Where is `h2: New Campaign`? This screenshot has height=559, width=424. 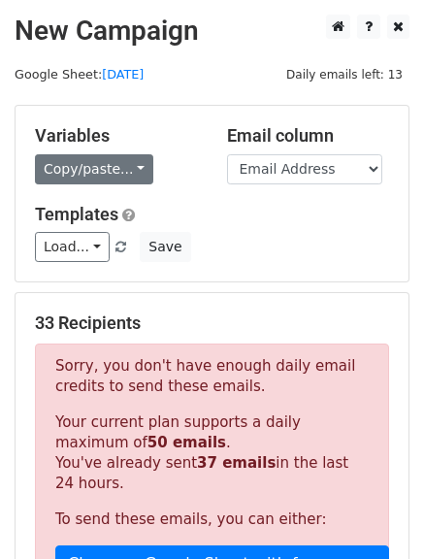
h2: New Campaign is located at coordinates (211, 31).